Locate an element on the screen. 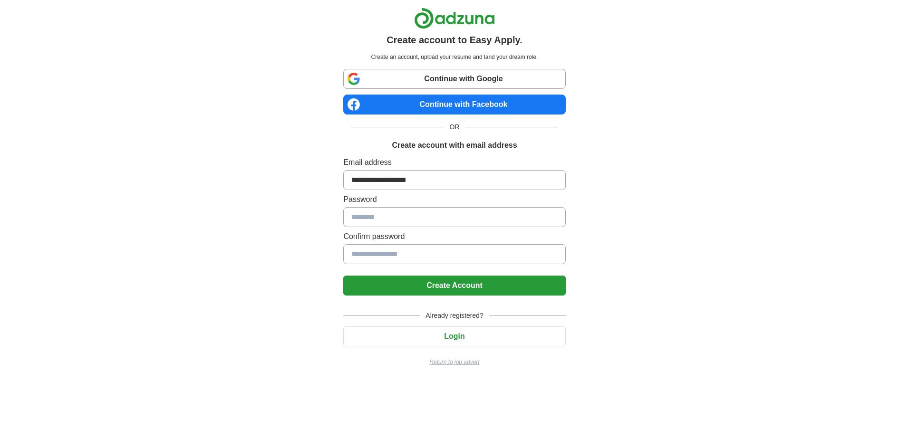  a: Continue with Facebook is located at coordinates (454, 105).